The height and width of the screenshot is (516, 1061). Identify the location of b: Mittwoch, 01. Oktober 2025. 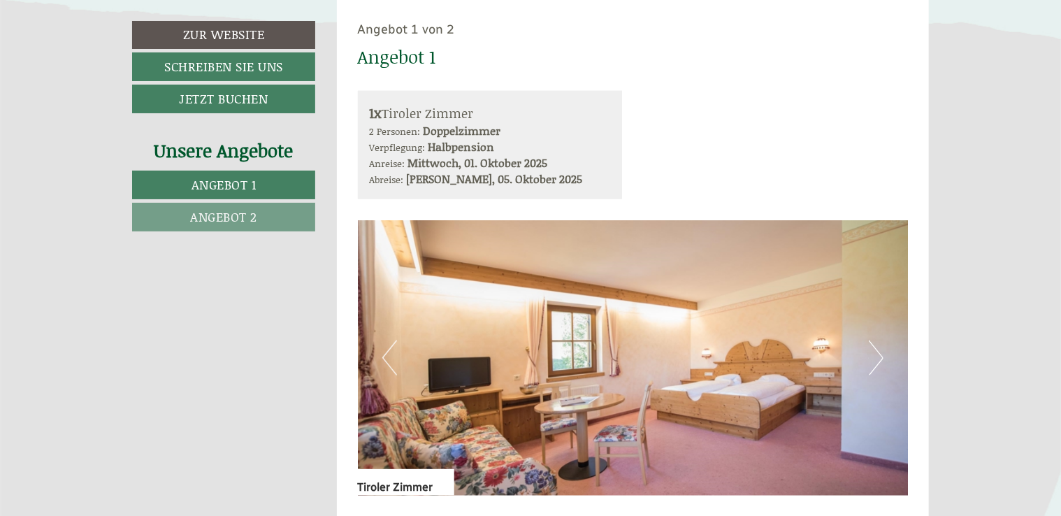
(478, 162).